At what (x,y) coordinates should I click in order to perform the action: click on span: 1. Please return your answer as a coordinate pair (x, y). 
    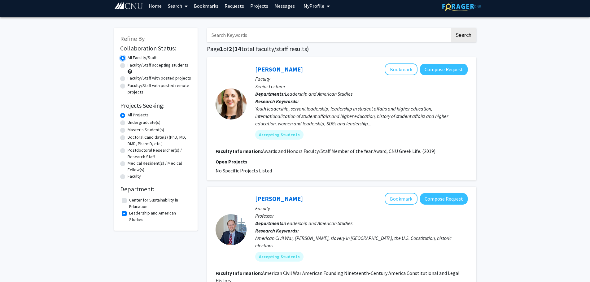
    Looking at the image, I should click on (222, 49).